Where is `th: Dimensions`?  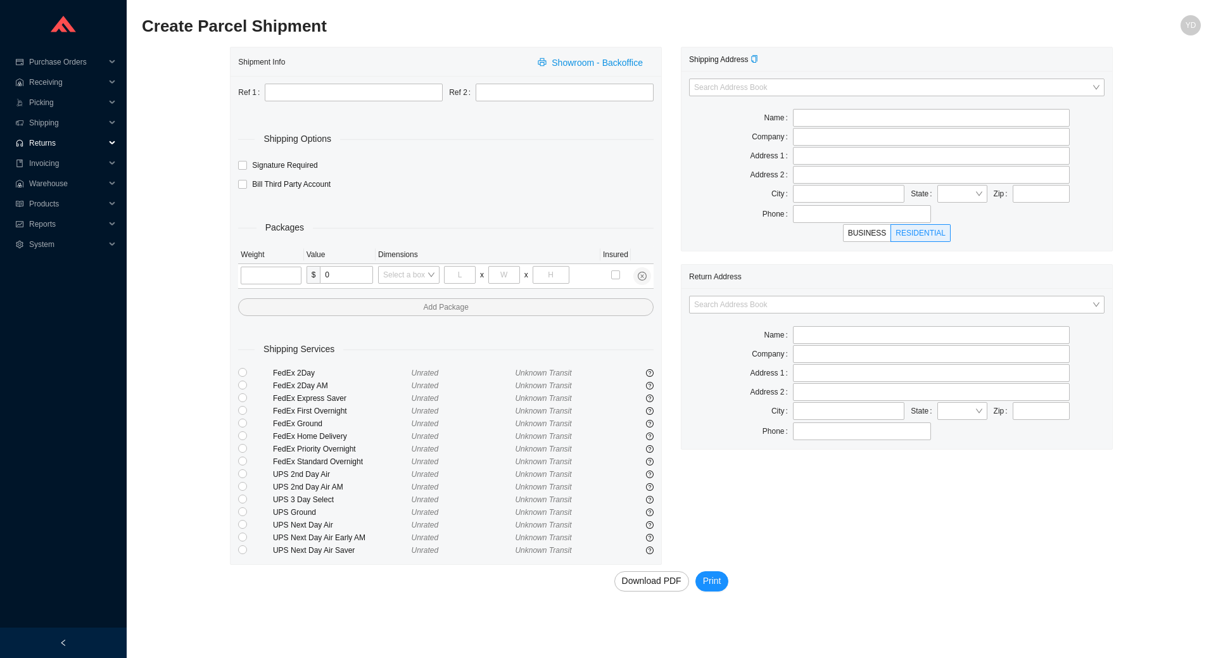 th: Dimensions is located at coordinates (488, 255).